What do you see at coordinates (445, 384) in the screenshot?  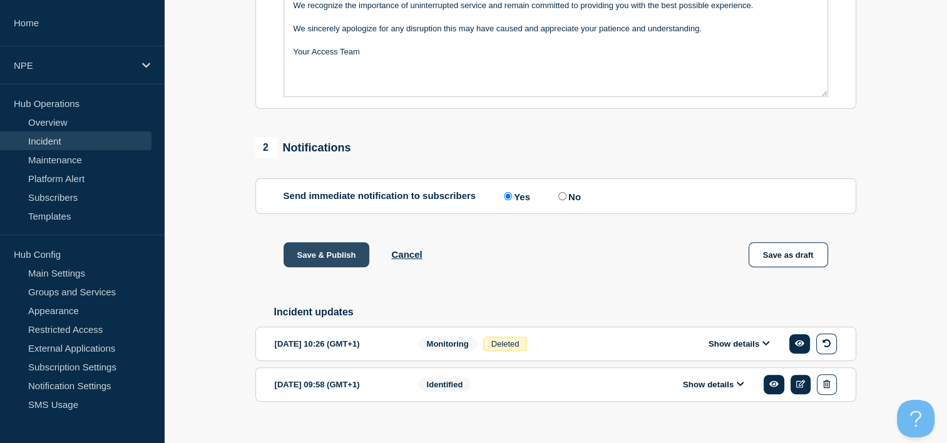 I see `span: Identified` at bounding box center [445, 384].